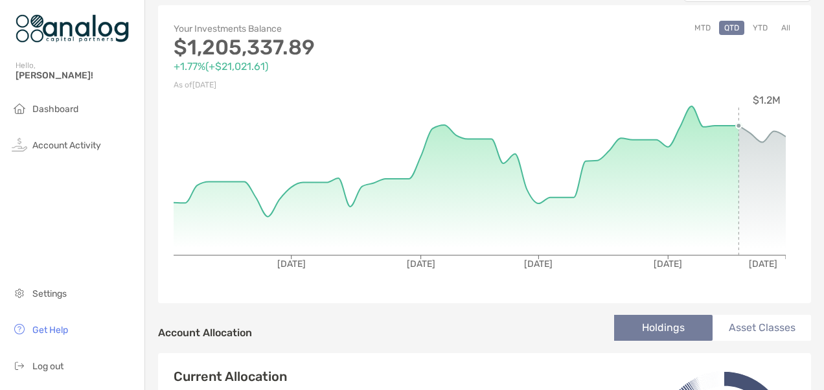 This screenshot has width=824, height=390. Describe the element at coordinates (19, 293) in the screenshot. I see `img: settings icon` at that location.